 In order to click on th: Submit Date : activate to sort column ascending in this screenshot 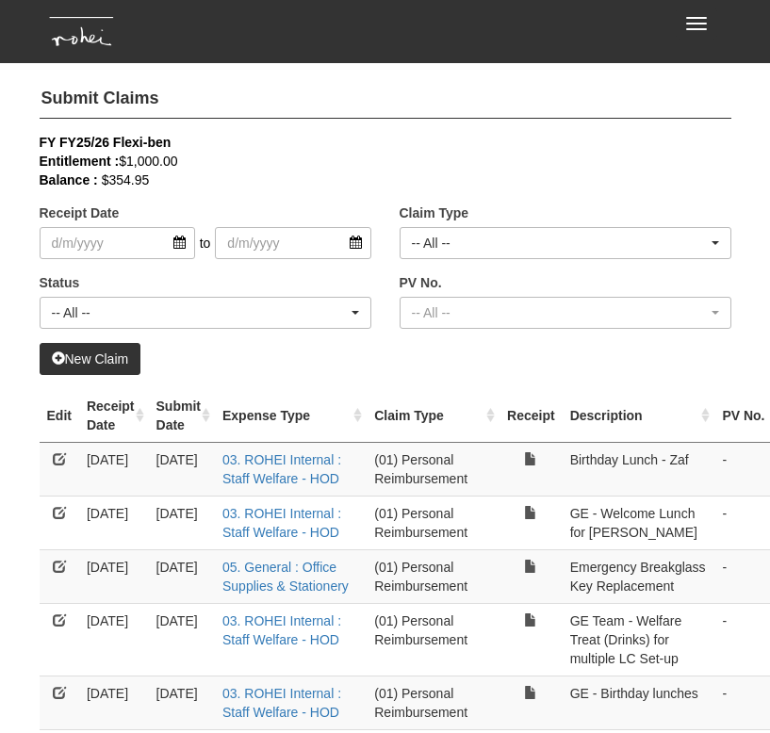, I will do `click(182, 416)`.